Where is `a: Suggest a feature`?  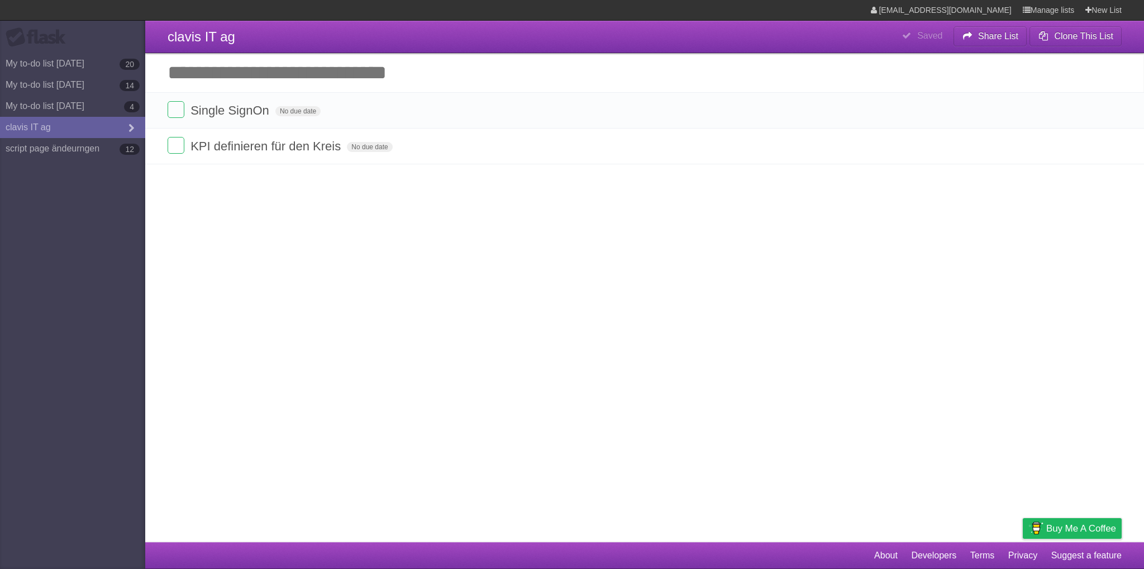 a: Suggest a feature is located at coordinates (1086, 555).